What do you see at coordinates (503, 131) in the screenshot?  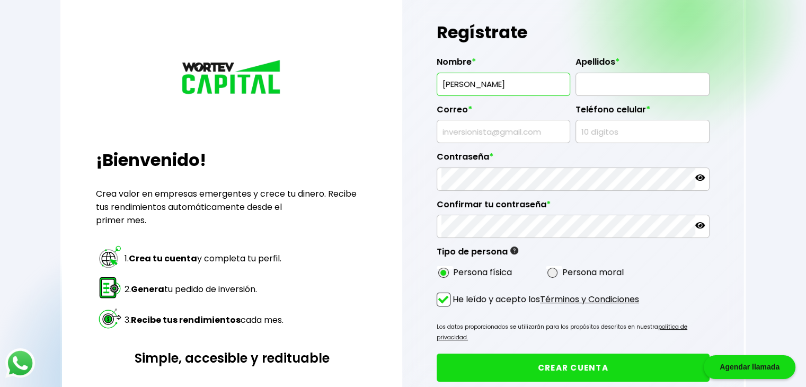 I see `input: inversionista@gmail.com` at bounding box center [503, 131].